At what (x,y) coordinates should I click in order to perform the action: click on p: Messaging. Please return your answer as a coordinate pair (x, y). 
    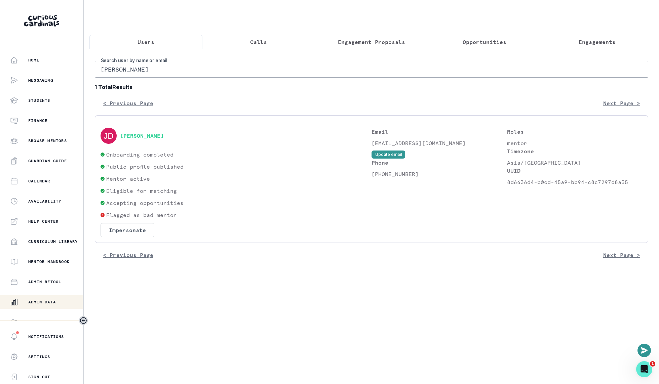
    Looking at the image, I should click on (41, 80).